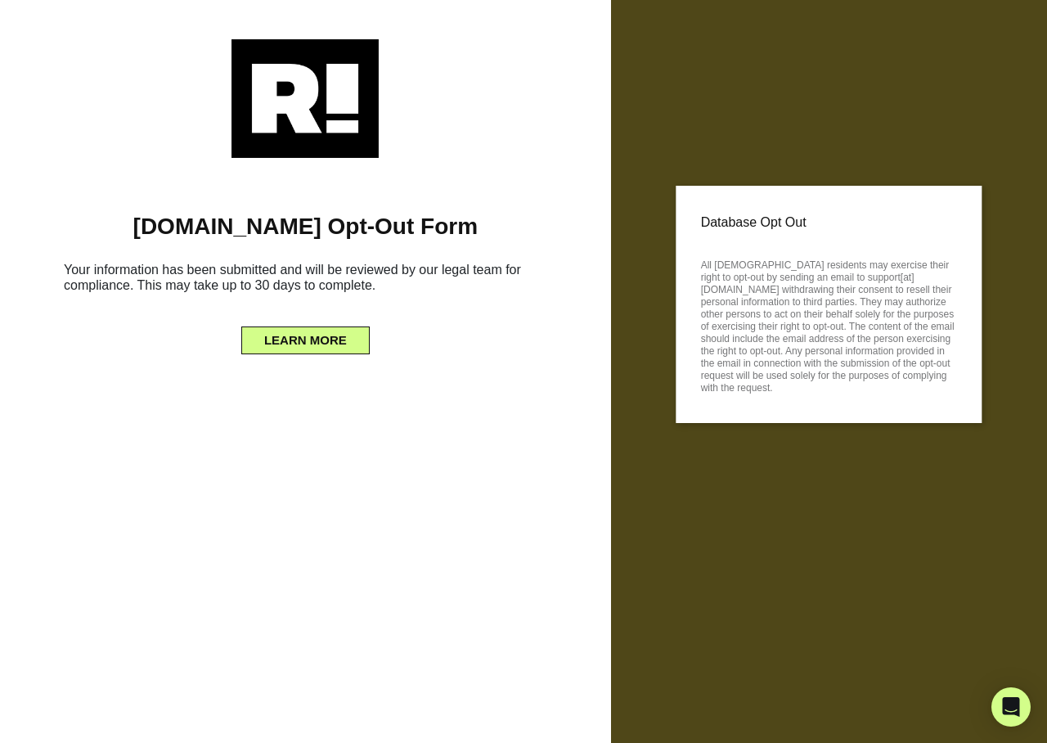 This screenshot has height=743, width=1047. I want to click on img: Retention.com, so click(305, 98).